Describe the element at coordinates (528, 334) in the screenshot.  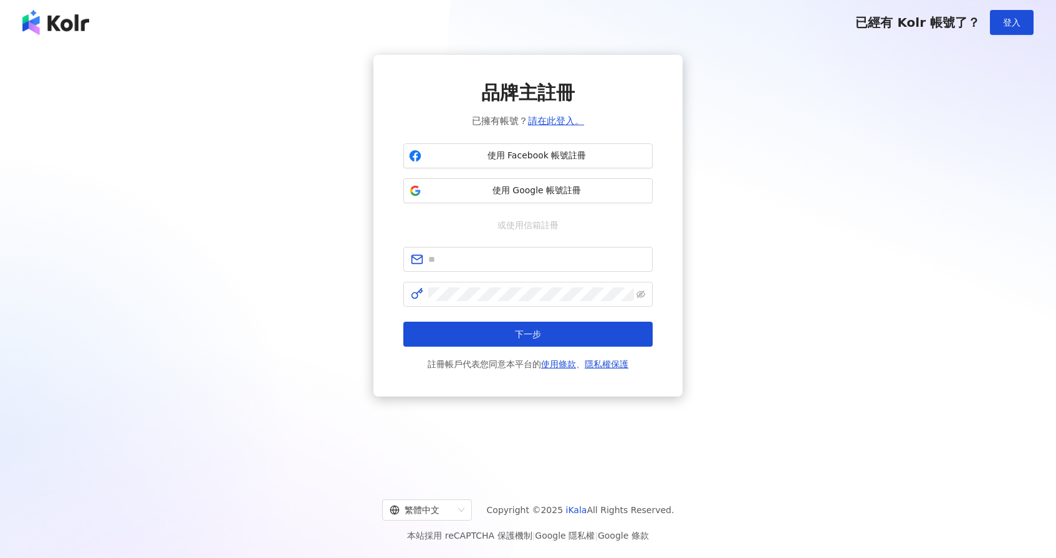
I see `span: 下一步` at that location.